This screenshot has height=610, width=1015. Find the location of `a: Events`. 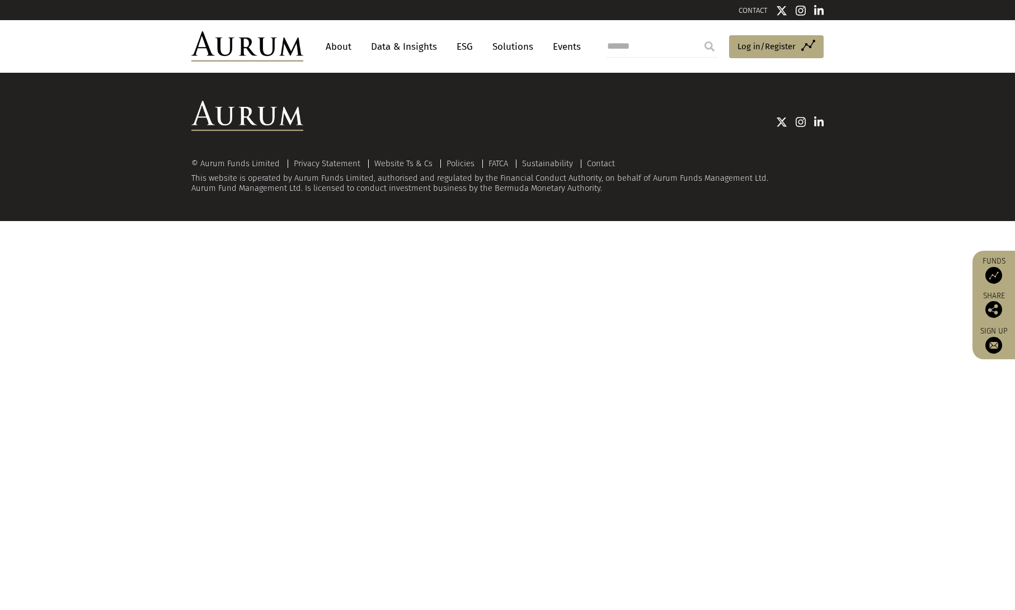

a: Events is located at coordinates (564, 46).